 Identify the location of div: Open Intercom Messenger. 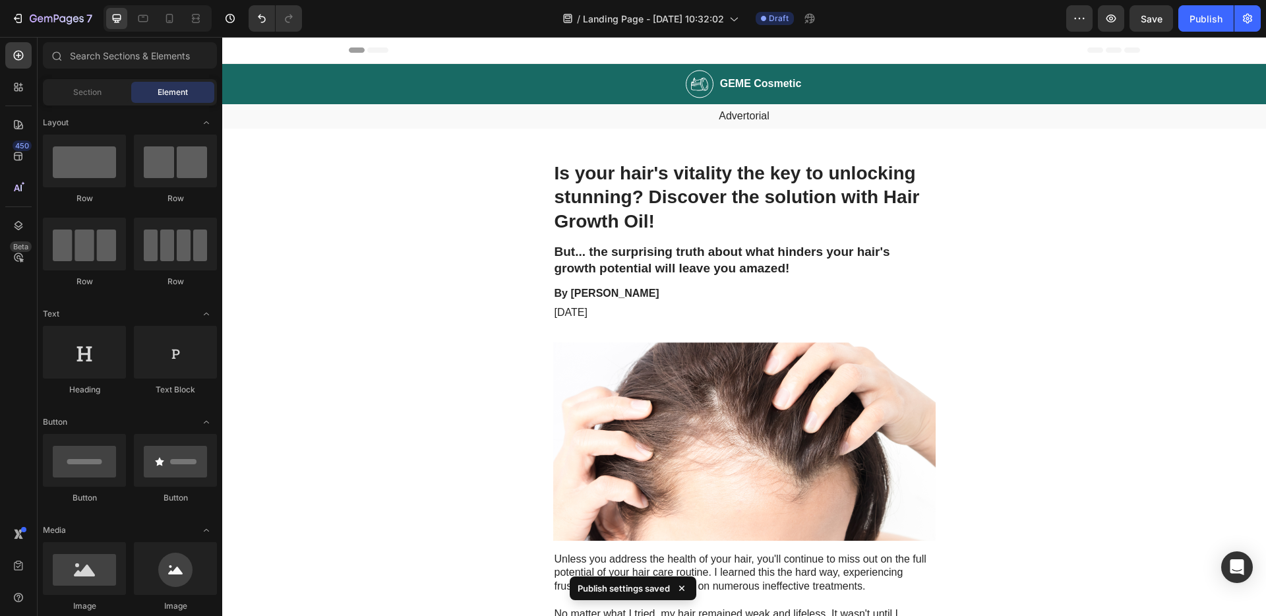
(1237, 567).